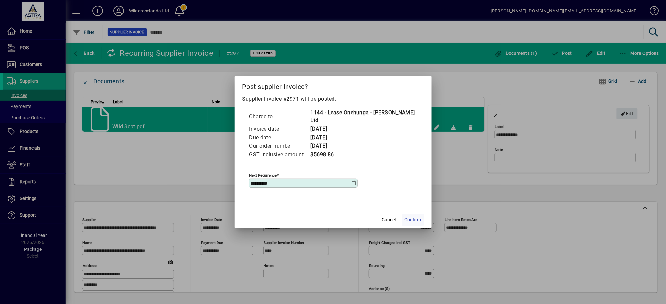 This screenshot has width=666, height=304. Describe the element at coordinates (280, 146) in the screenshot. I see `td: Our order number` at that location.